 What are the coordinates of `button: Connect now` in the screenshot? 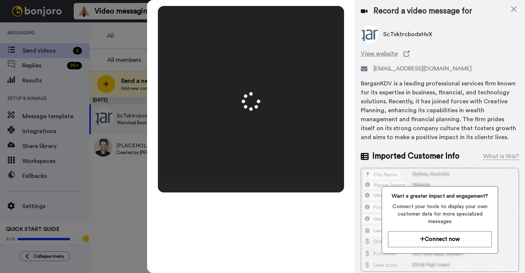 It's located at (440, 239).